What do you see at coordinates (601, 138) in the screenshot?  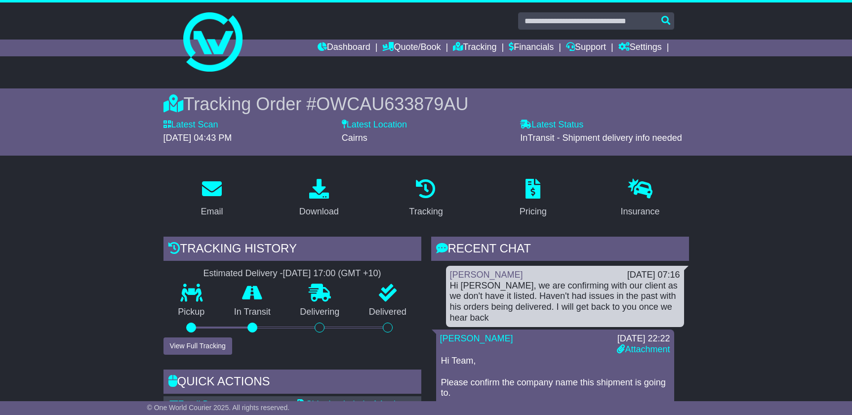 I see `span: InTransit - Shipment delivery info needed` at bounding box center [601, 138].